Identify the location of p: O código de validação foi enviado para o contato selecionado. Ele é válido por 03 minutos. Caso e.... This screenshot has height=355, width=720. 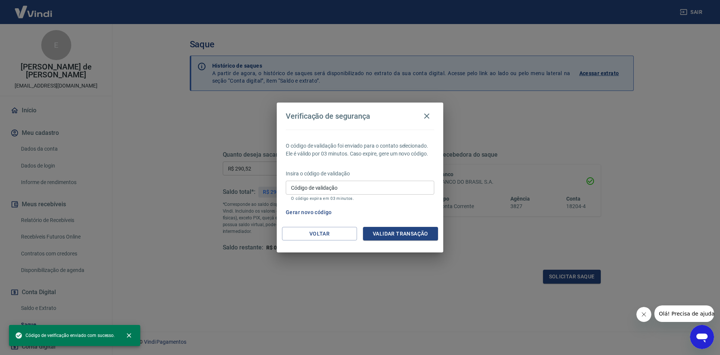
(360, 150).